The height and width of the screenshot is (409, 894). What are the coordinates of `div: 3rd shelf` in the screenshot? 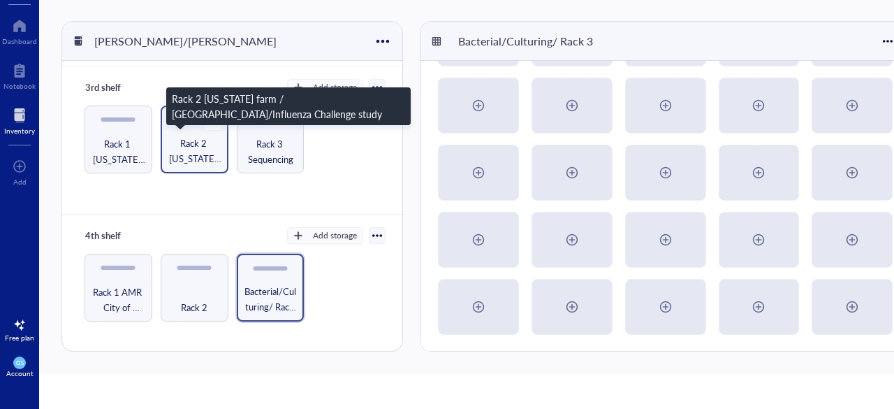 It's located at (121, 87).